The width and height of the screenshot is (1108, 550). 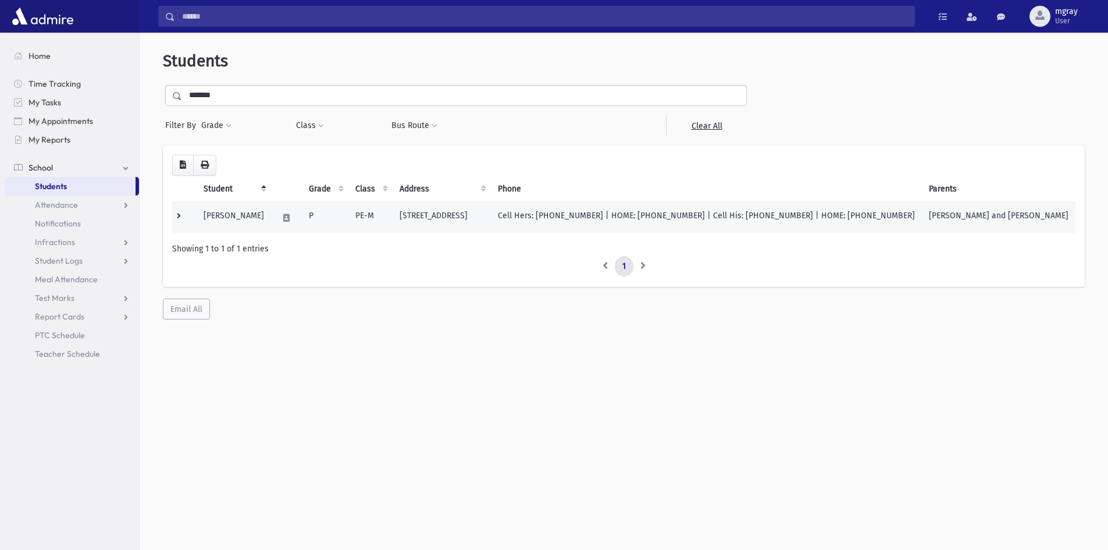 I want to click on a: Clear All, so click(x=706, y=126).